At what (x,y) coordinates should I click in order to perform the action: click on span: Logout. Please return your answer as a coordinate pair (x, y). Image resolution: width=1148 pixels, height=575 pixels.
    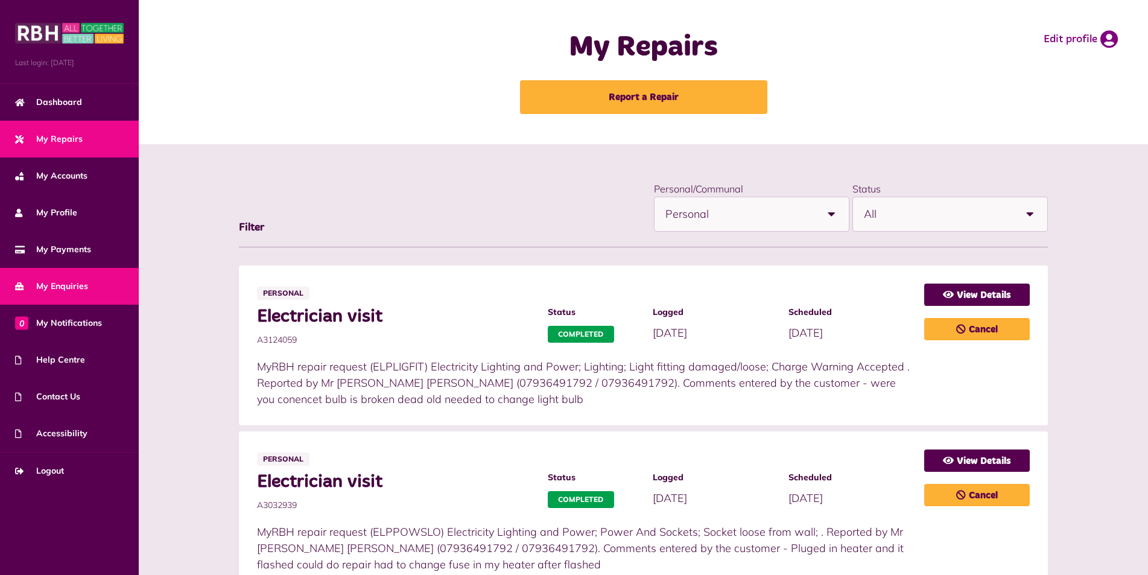
    Looking at the image, I should click on (39, 471).